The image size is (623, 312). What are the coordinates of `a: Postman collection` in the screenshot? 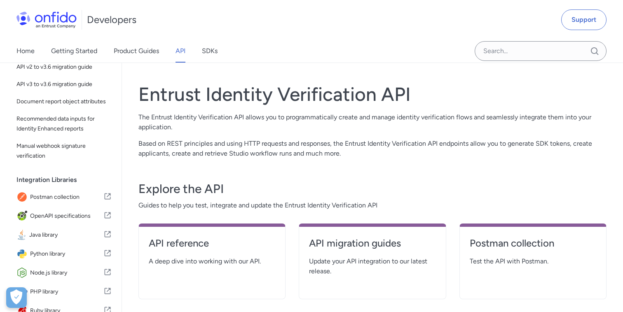 It's located at (533, 247).